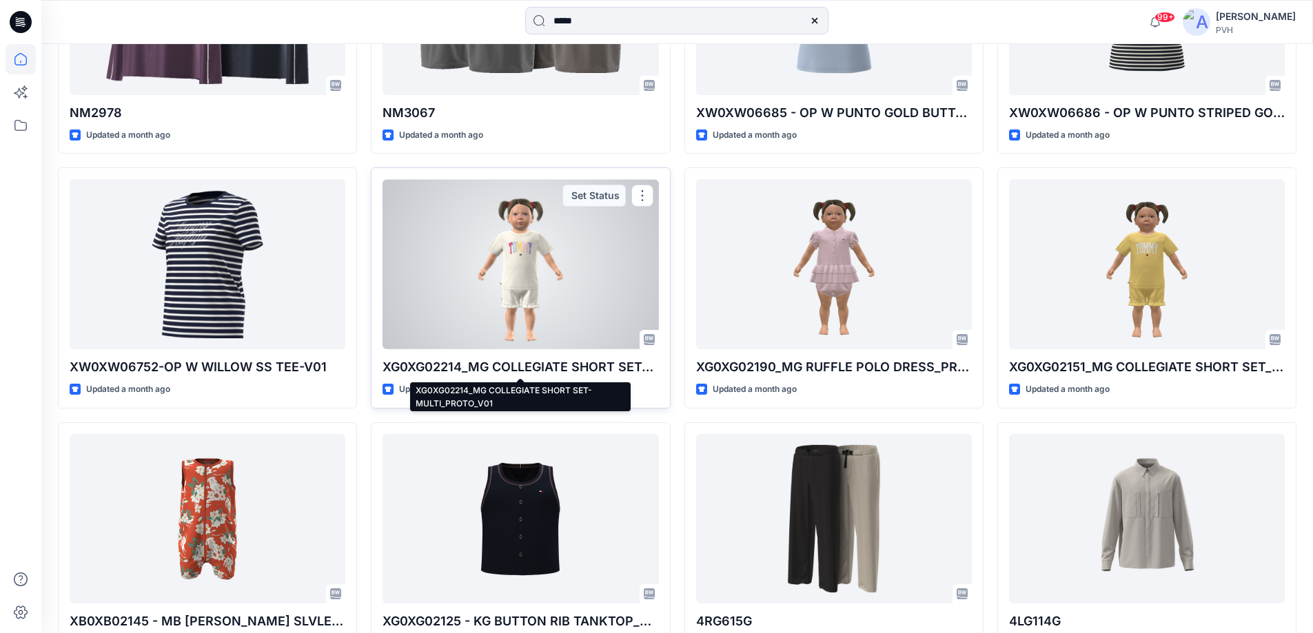 The image size is (1313, 633). What do you see at coordinates (834, 367) in the screenshot?
I see `p: XG0XG02190_MG RUFFLE POLO DRESS_PROTO_V01` at bounding box center [834, 367].